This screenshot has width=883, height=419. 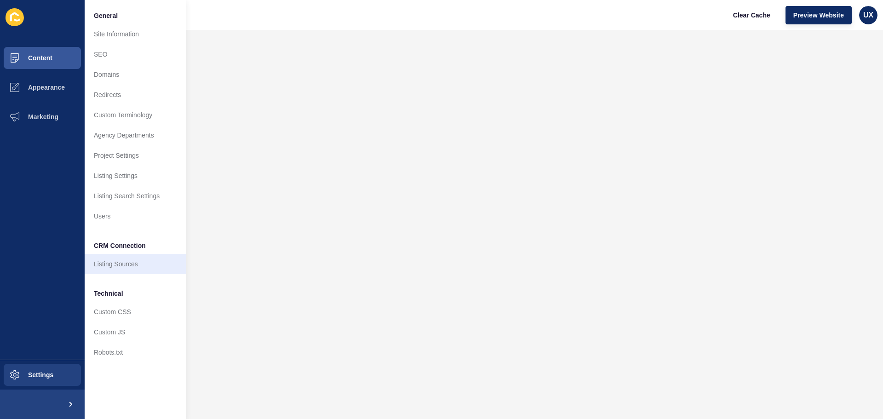 I want to click on a: Listing Settings, so click(x=135, y=176).